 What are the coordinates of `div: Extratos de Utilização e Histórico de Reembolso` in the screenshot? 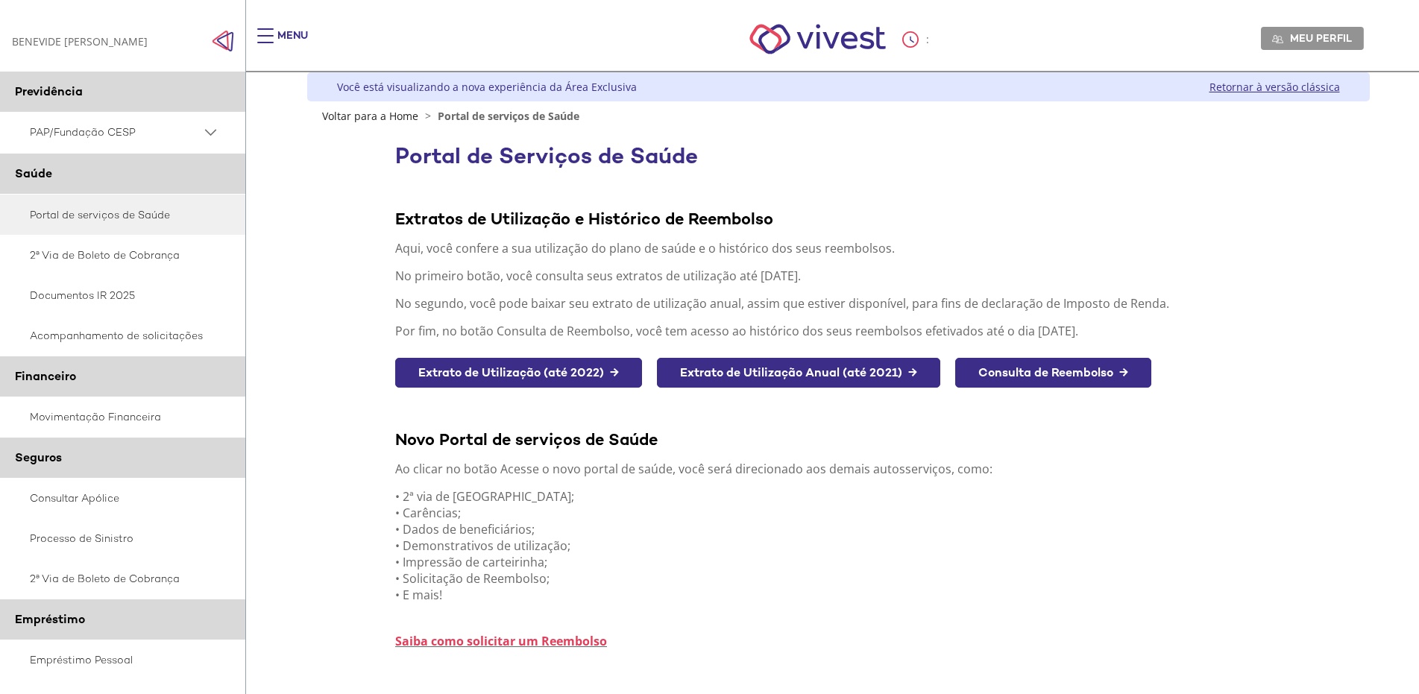 It's located at (838, 219).